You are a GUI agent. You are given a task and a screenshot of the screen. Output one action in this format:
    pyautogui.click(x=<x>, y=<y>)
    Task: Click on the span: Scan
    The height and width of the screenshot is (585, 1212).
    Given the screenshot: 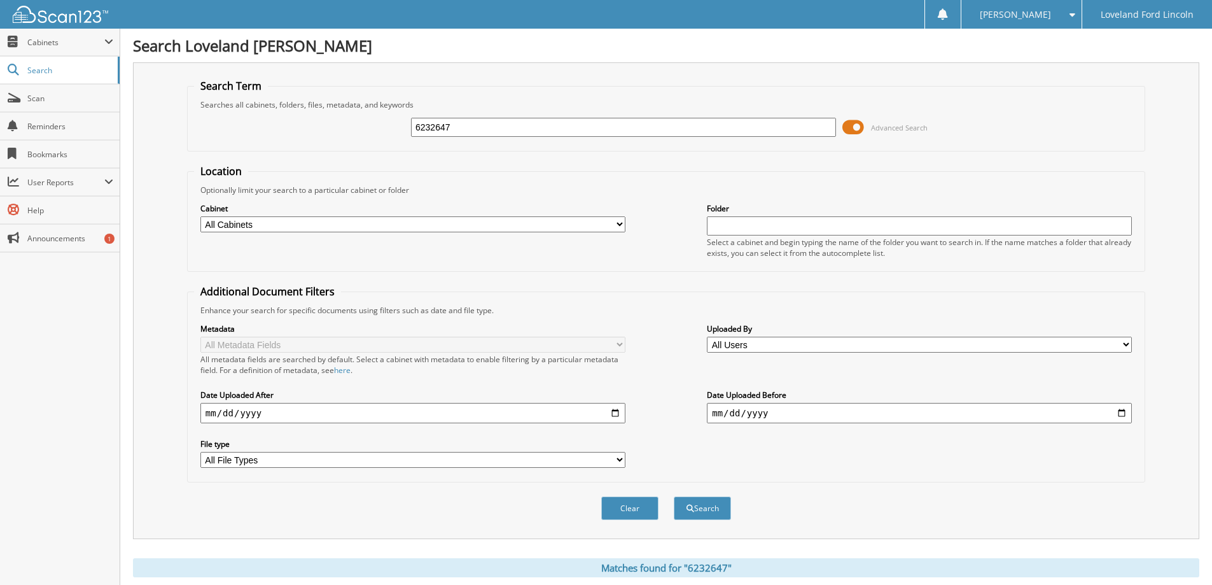 What is the action you would take?
    pyautogui.click(x=70, y=98)
    